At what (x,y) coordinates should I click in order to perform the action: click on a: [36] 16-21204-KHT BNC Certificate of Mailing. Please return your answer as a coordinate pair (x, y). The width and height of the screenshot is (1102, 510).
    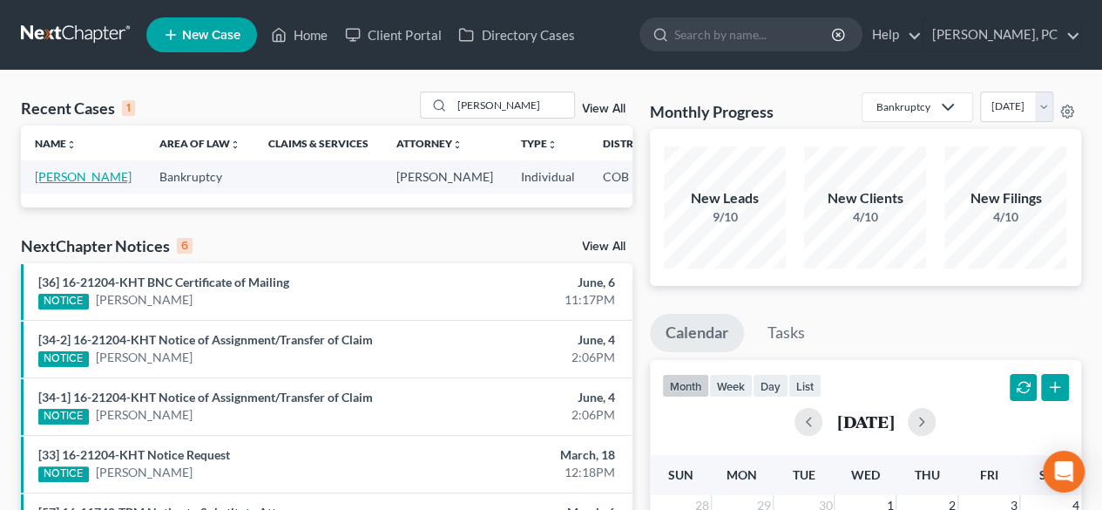
    Looking at the image, I should click on (164, 281).